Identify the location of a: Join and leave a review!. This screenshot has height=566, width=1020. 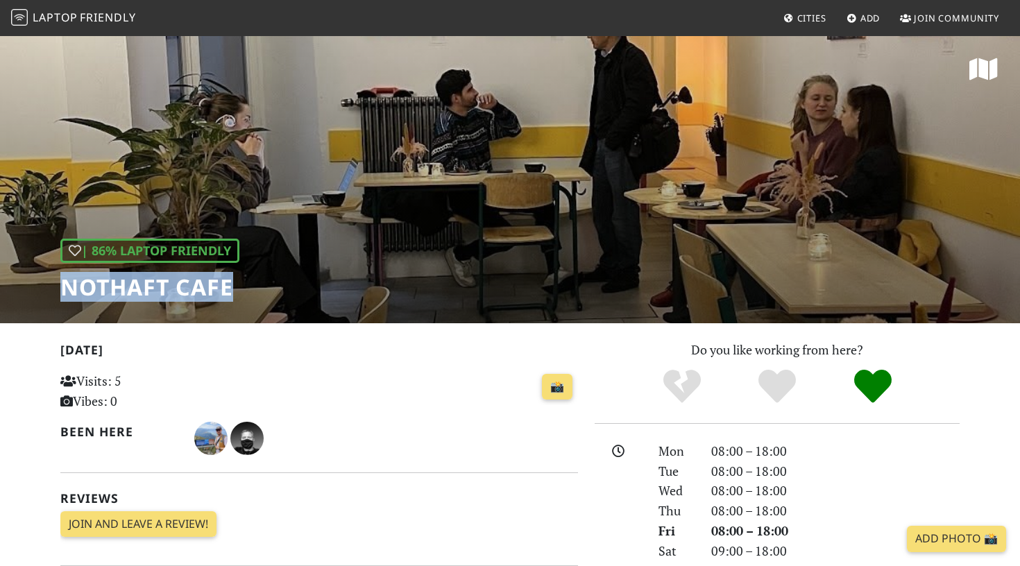
(138, 525).